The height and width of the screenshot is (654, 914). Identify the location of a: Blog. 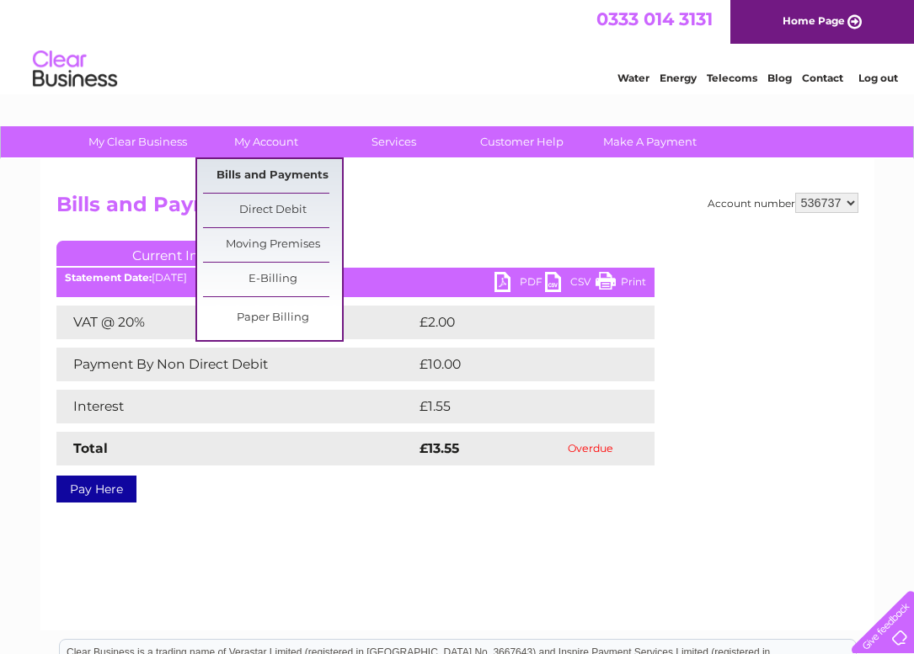
(779, 77).